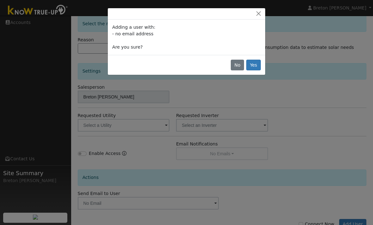 The image size is (373, 225). I want to click on span: Are you sure?, so click(127, 47).